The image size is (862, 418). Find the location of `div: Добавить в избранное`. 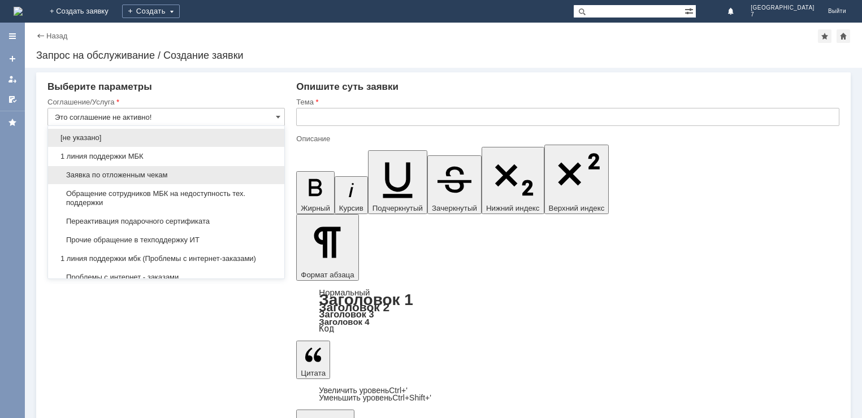

div: Добавить в избранное is located at coordinates (825, 36).